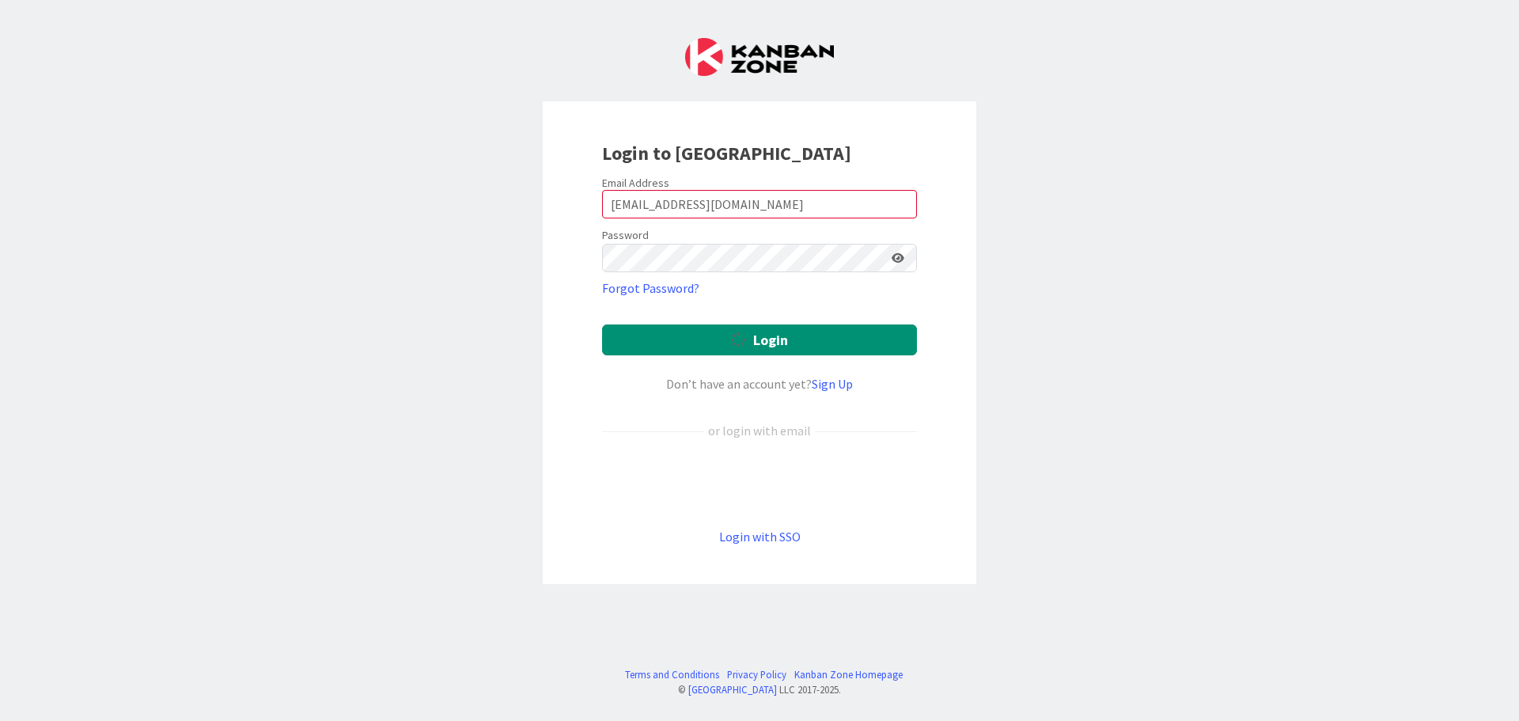 The width and height of the screenshot is (1519, 721). Describe the element at coordinates (625, 235) in the screenshot. I see `label: Password` at that location.